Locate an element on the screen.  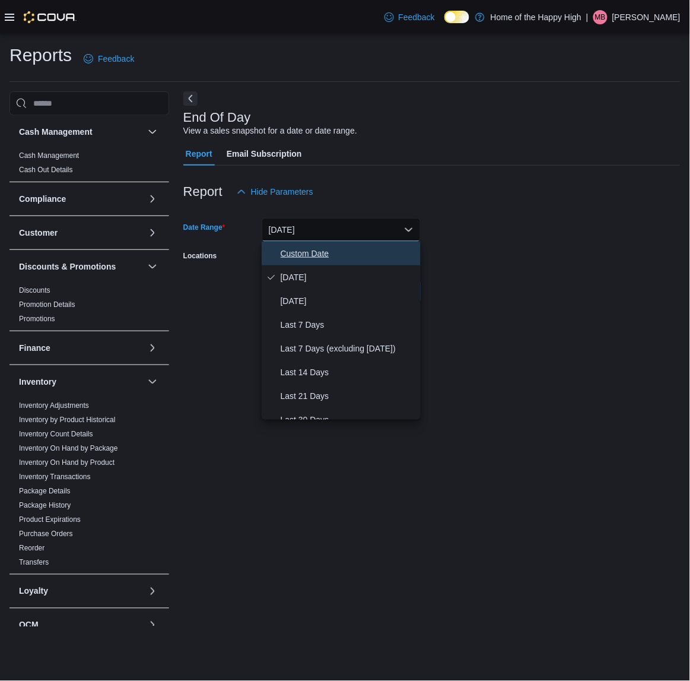
h3: Cash Management is located at coordinates (56, 132).